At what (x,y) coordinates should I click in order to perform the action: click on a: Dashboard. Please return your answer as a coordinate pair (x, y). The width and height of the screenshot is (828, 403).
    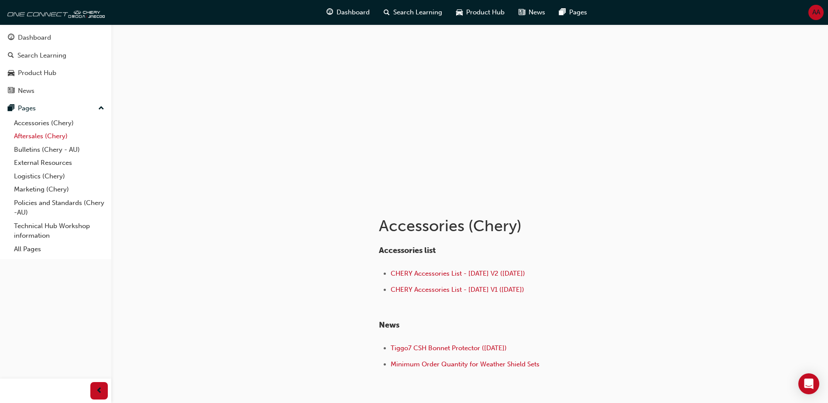
    Looking at the image, I should click on (55, 38).